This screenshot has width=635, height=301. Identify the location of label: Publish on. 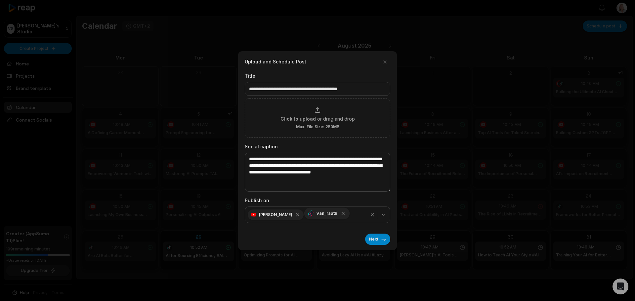
(318, 200).